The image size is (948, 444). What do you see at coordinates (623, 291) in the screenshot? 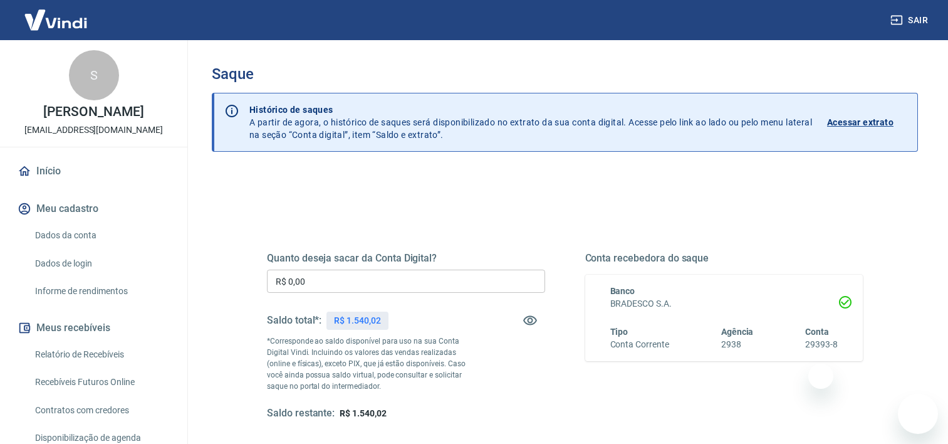
I see `span: Banco` at bounding box center [623, 291].